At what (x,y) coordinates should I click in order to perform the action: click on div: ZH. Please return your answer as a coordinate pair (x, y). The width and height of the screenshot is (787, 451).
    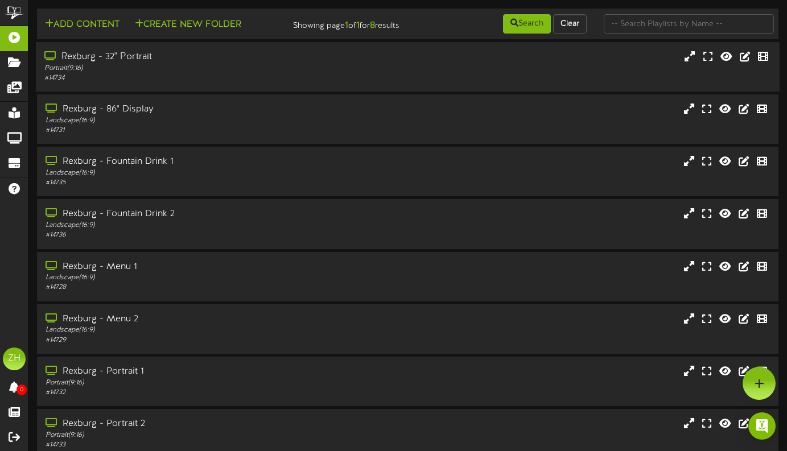
    Looking at the image, I should click on (14, 359).